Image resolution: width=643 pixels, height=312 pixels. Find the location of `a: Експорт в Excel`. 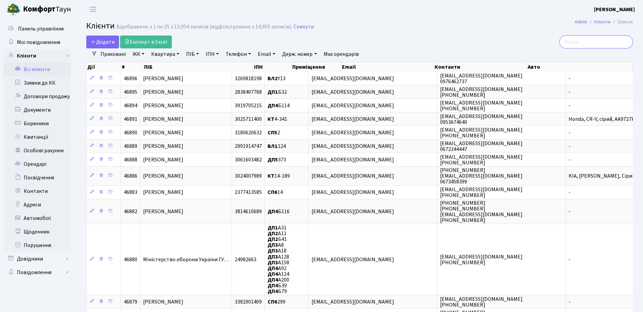

a: Експорт в Excel is located at coordinates (146, 42).